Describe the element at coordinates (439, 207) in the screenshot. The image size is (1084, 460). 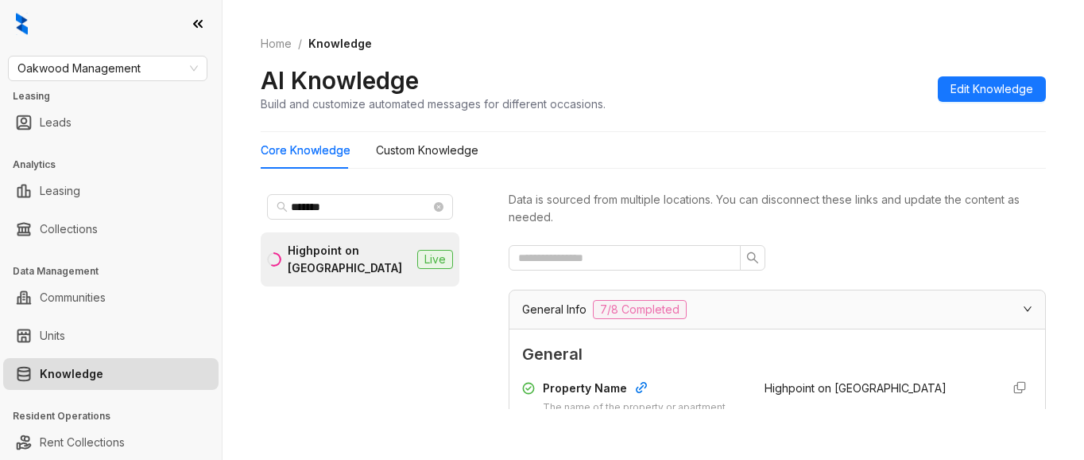
I see `span: close-circle` at that location.